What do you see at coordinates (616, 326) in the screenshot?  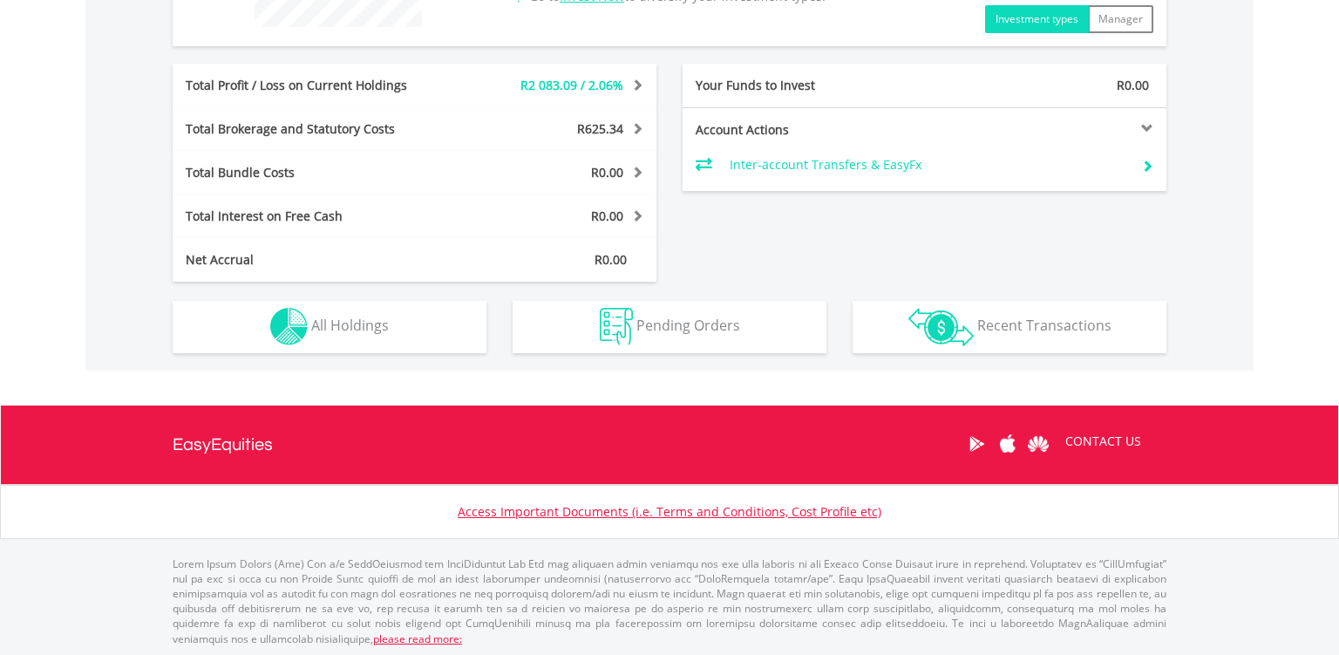 I see `img: pending_instructions-wht.png` at bounding box center [616, 326].